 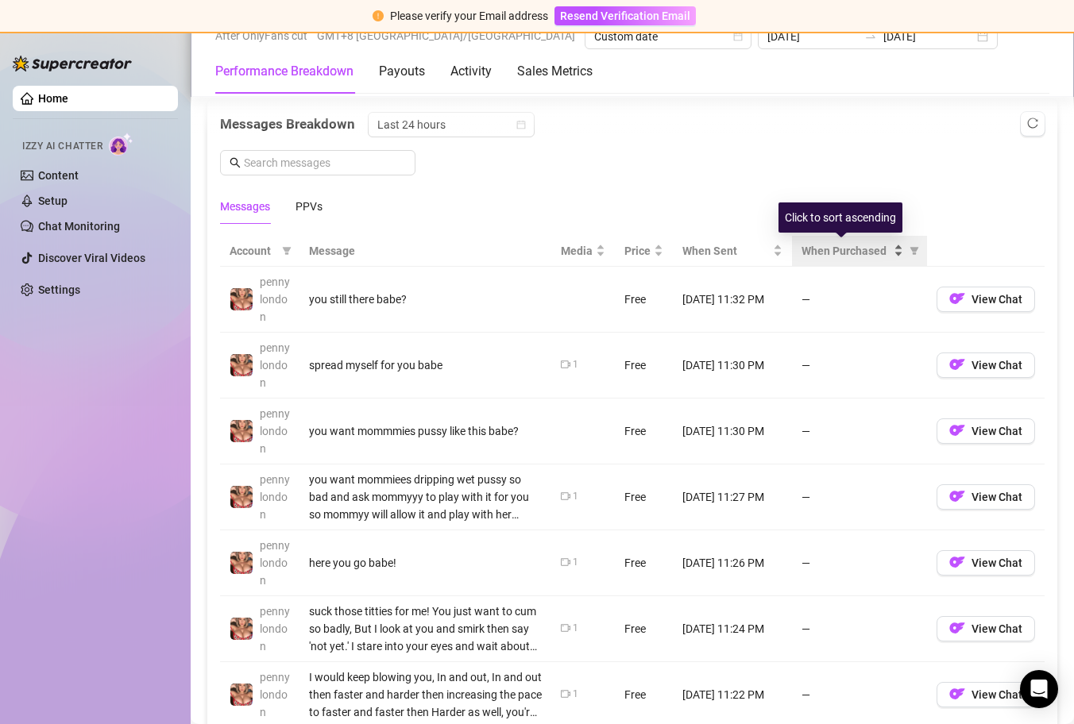 I want to click on div: Performance Breakdown, so click(x=284, y=71).